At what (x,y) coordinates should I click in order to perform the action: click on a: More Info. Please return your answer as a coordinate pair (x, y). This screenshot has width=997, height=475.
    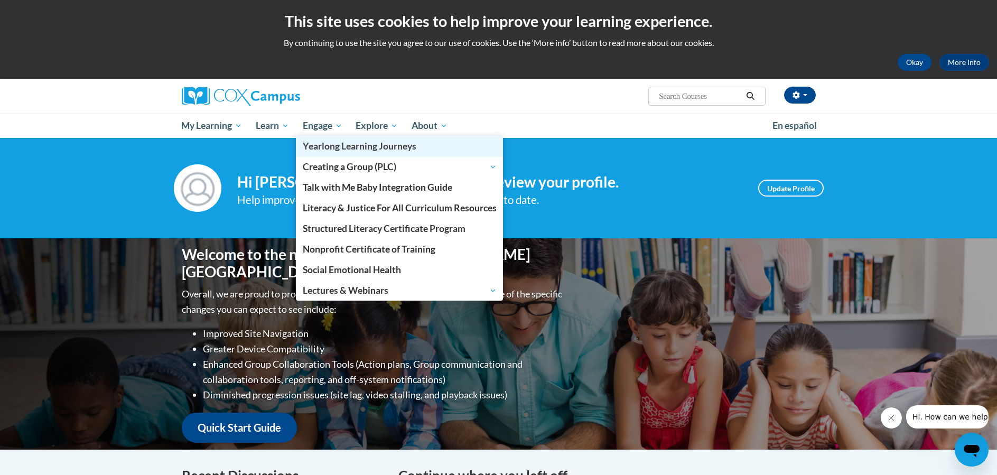
    Looking at the image, I should click on (964, 62).